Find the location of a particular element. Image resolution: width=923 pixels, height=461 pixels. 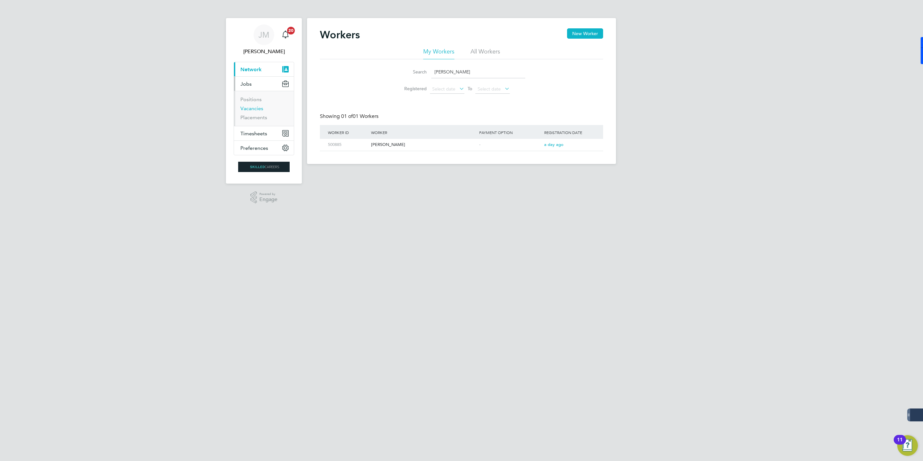

div: Registration Date is located at coordinates (570, 132).